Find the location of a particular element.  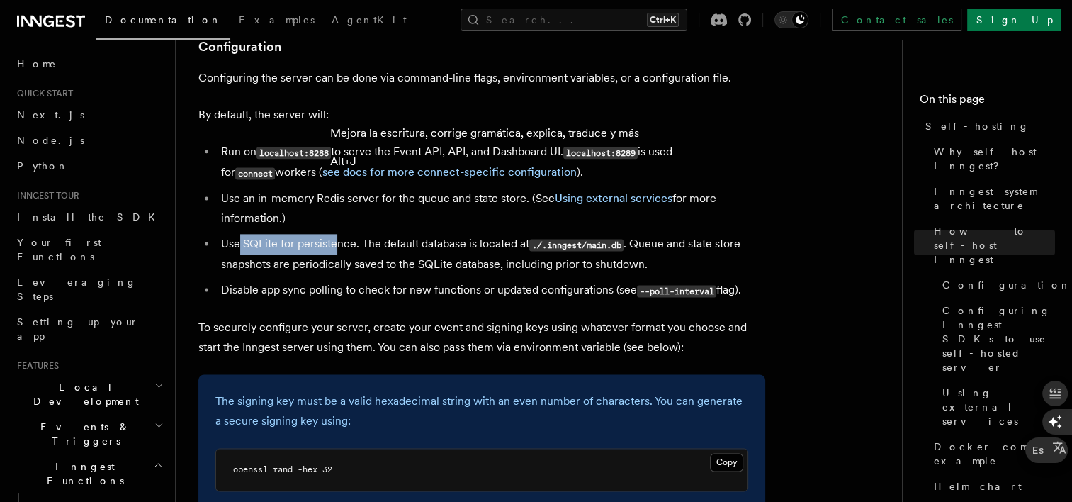

p: To securely configure your server, create your event and signing keys using whatever format you c... is located at coordinates (482, 337).